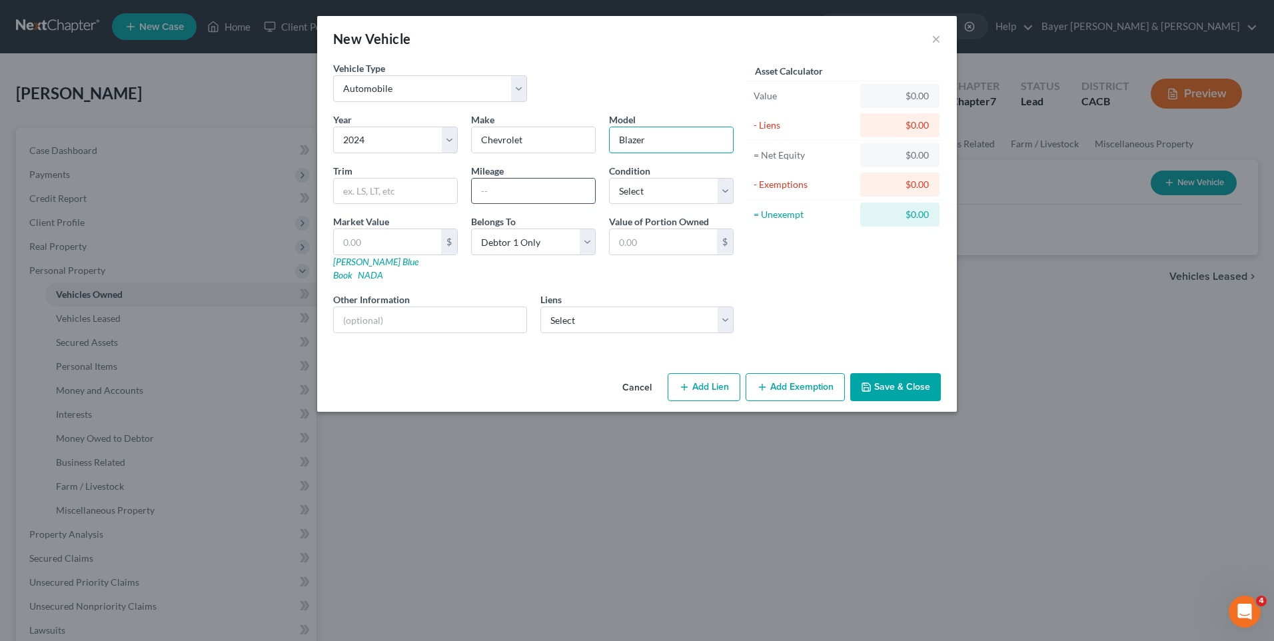 Image resolution: width=1274 pixels, height=641 pixels. What do you see at coordinates (803, 96) in the screenshot?
I see `div: Value` at bounding box center [803, 96].